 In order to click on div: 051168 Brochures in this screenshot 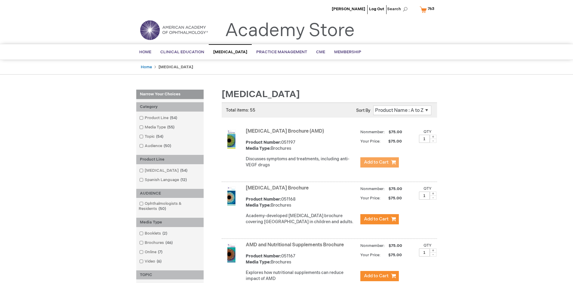, I will do `click(301, 202)`.